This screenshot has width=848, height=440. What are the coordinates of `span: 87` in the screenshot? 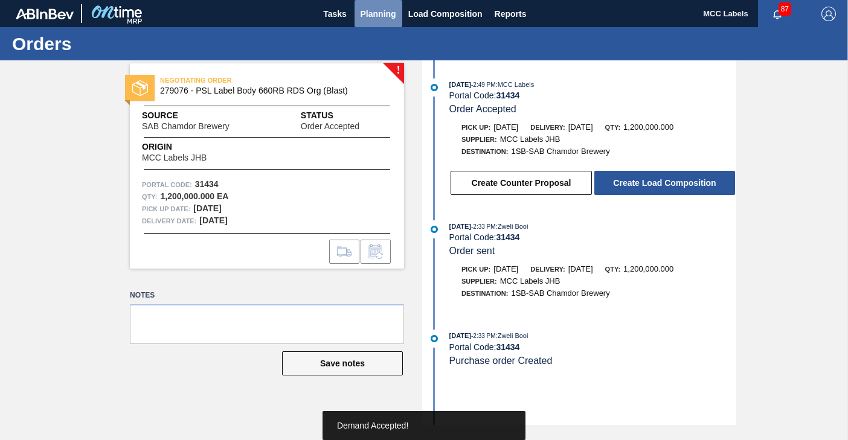 It's located at (785, 9).